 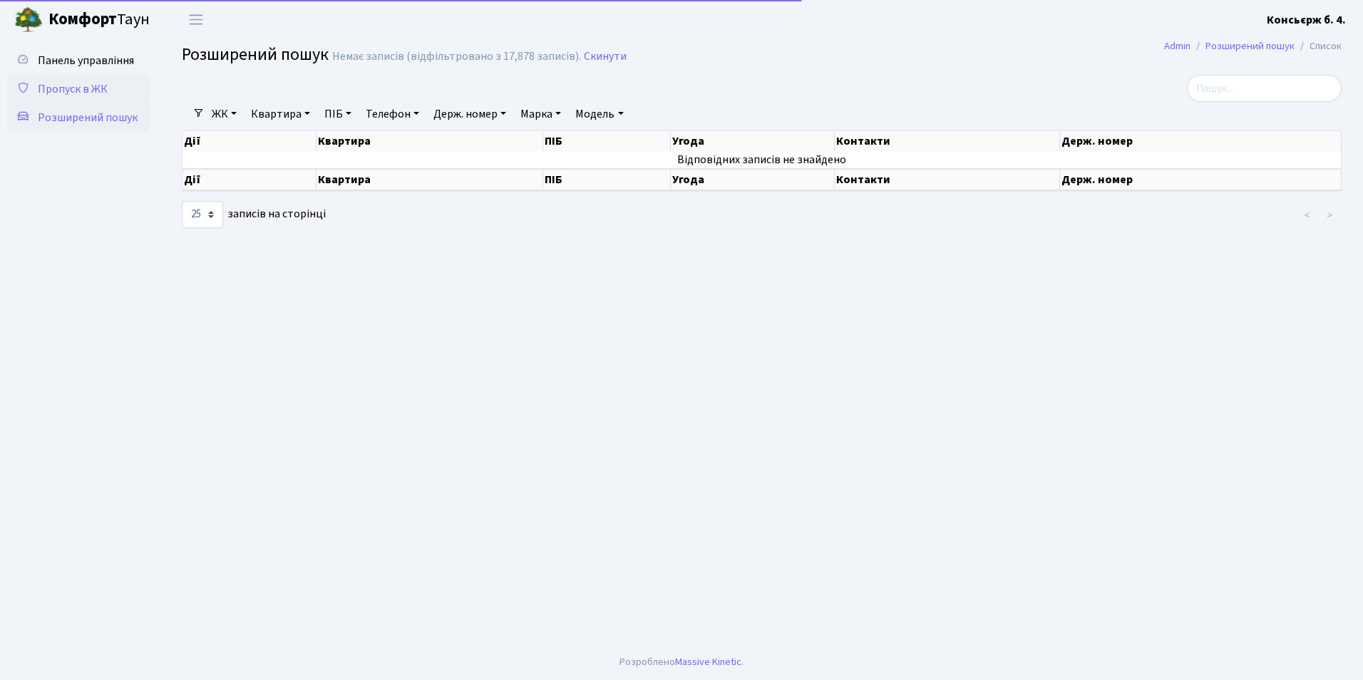 I want to click on div: Немає записів (відфільтровано з 17,878 записів)., so click(x=456, y=56).